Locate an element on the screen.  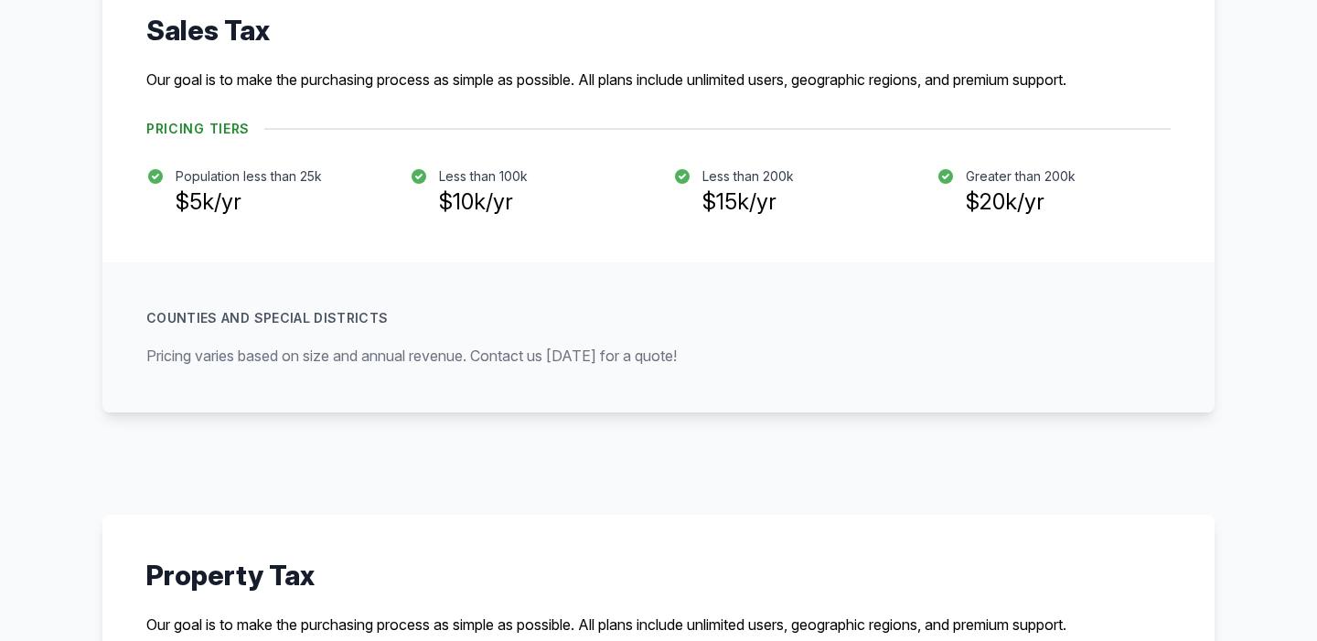
h3: Sales Tax is located at coordinates (659, 30).